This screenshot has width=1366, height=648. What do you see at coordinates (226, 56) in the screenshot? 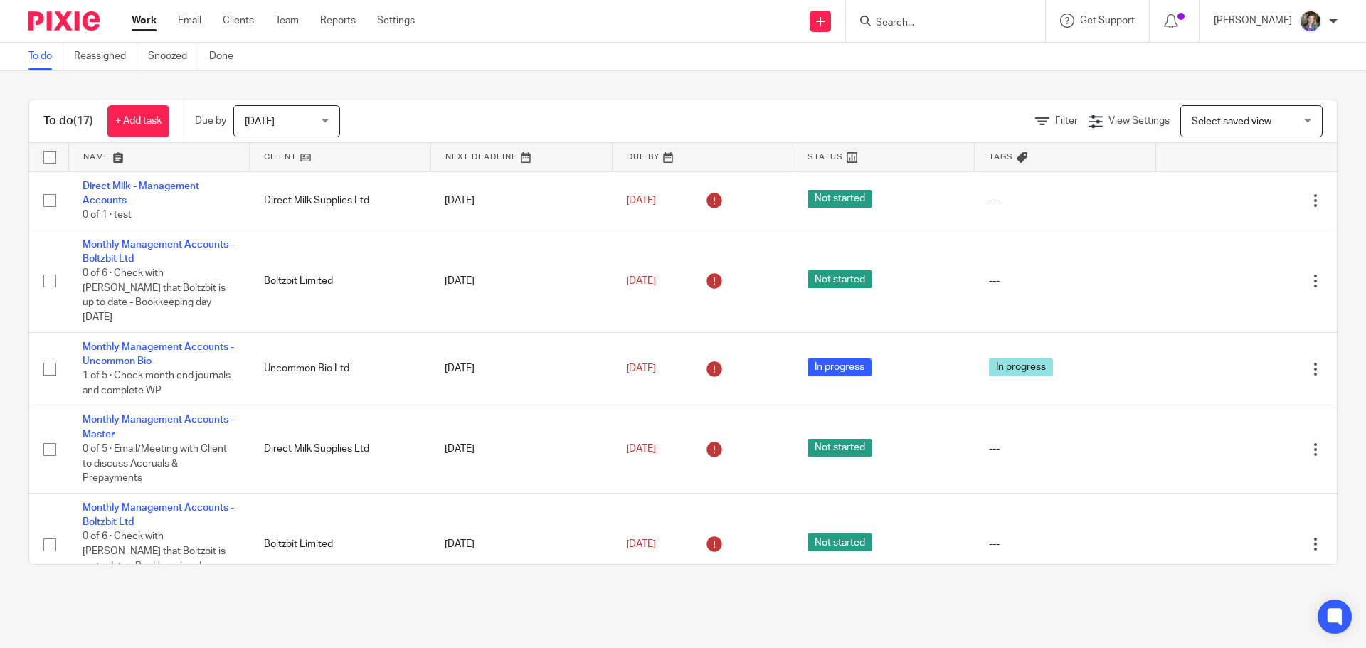
I see `a: Done` at bounding box center [226, 56].